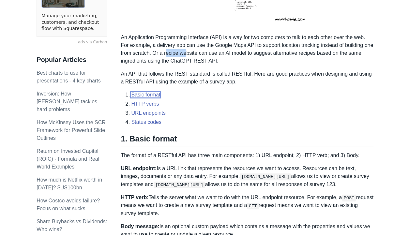 Image resolution: width=410 pixels, height=235 pixels. What do you see at coordinates (247, 176) in the screenshot?
I see `p: Is a URL link that represents the resources we want to access. Resources can be text, images, doc...` at bounding box center [247, 176].